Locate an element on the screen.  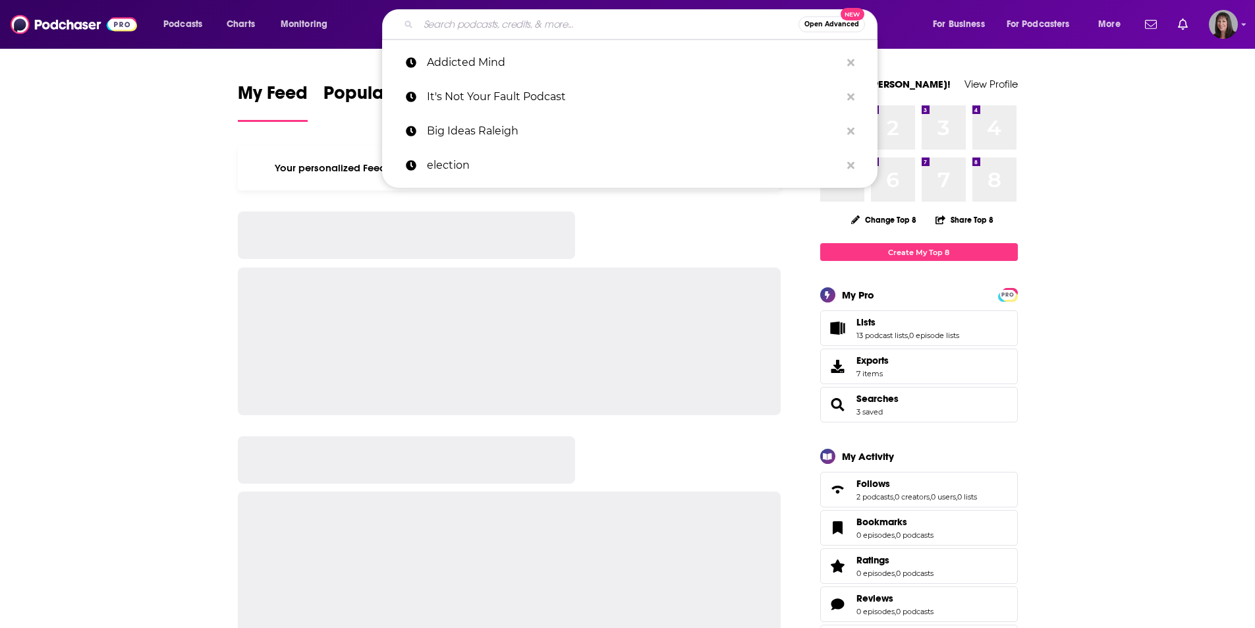
span: 7 items is located at coordinates (872, 373).